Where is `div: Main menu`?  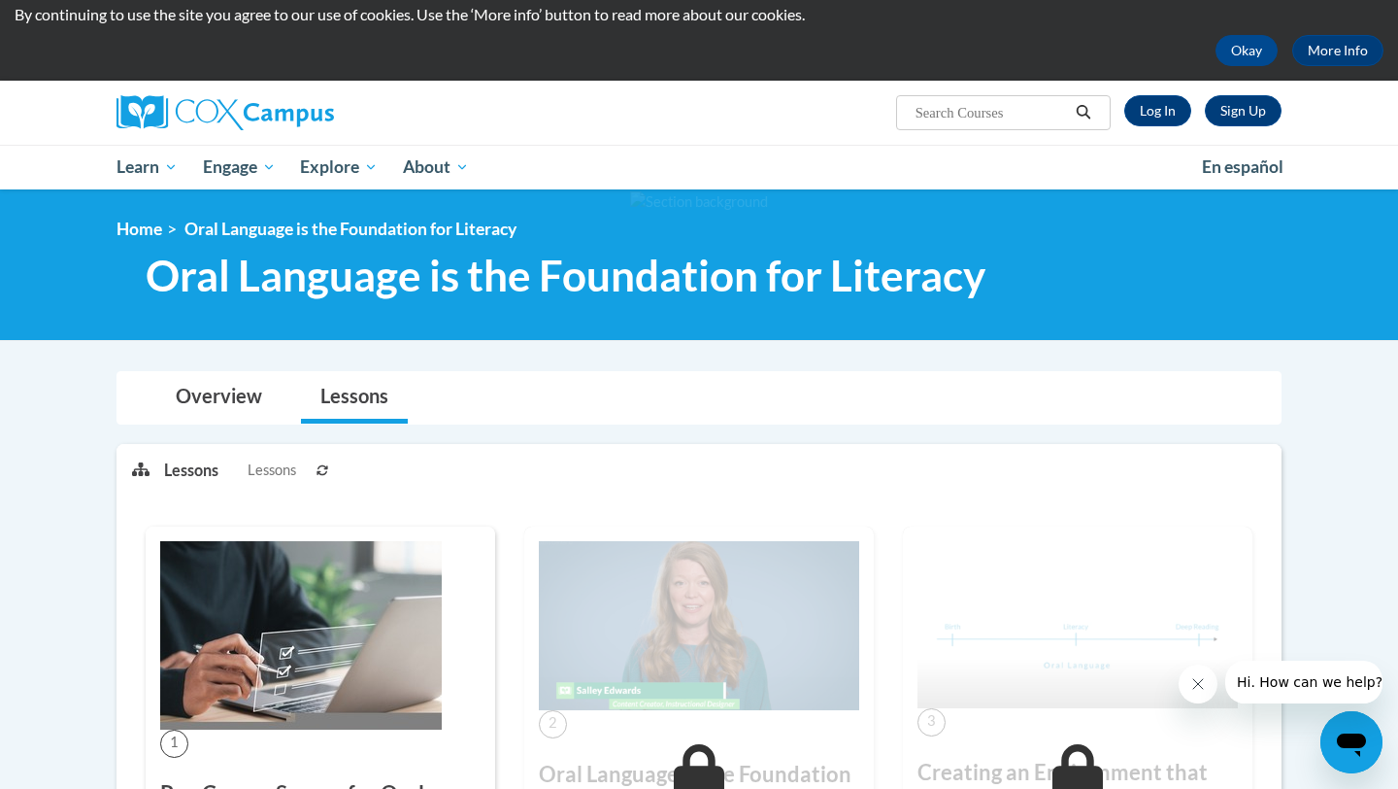
div: Main menu is located at coordinates (699, 167).